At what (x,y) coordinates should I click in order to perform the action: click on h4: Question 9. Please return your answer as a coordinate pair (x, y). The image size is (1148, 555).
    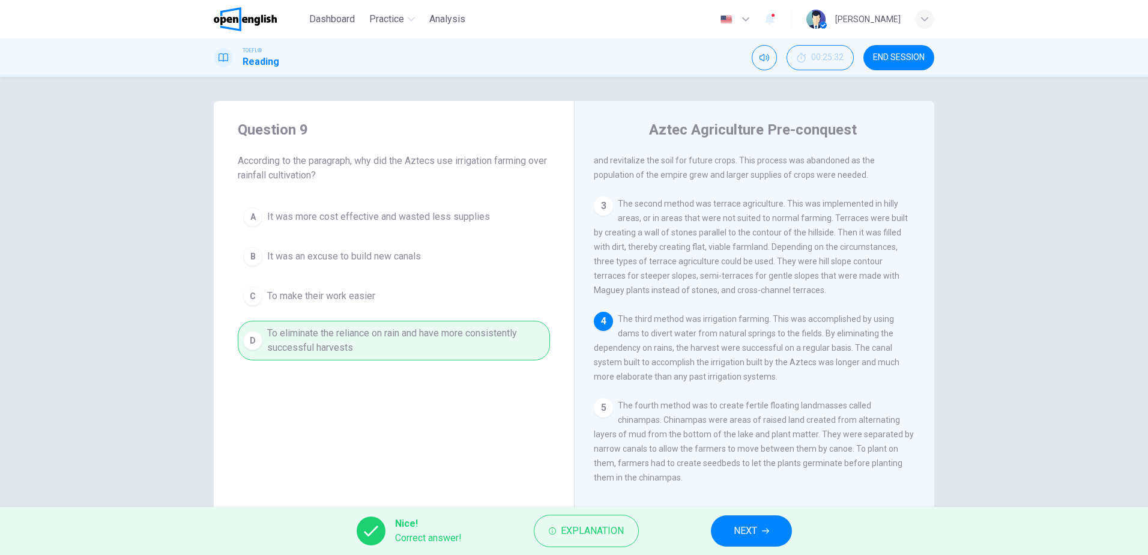
    Looking at the image, I should click on (394, 130).